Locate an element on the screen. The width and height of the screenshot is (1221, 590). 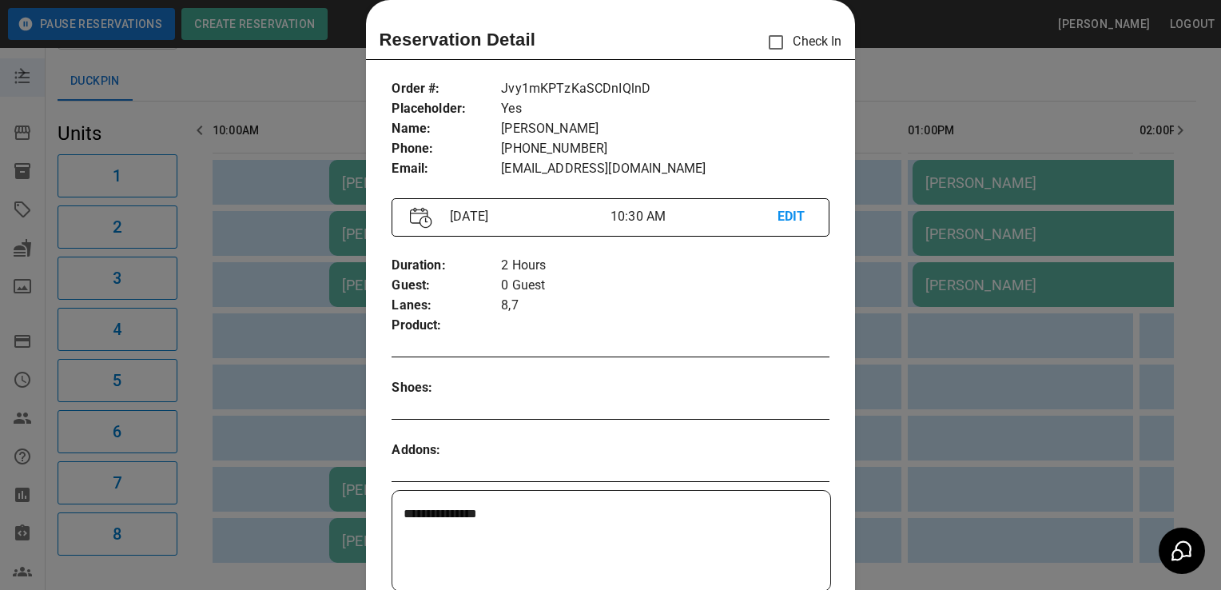
p: Phone : is located at coordinates (446, 149).